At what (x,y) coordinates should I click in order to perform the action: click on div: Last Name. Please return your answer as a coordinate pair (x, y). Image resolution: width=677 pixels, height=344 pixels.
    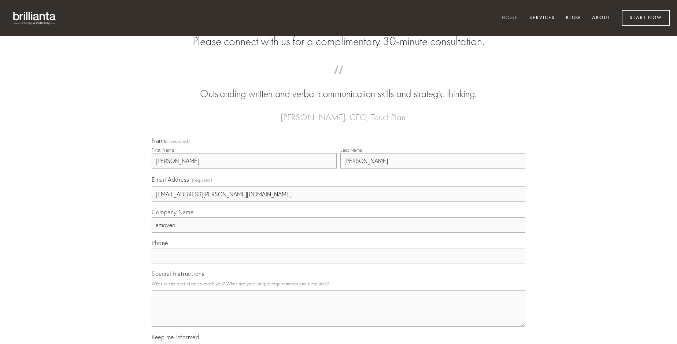
    Looking at the image, I should click on (352, 150).